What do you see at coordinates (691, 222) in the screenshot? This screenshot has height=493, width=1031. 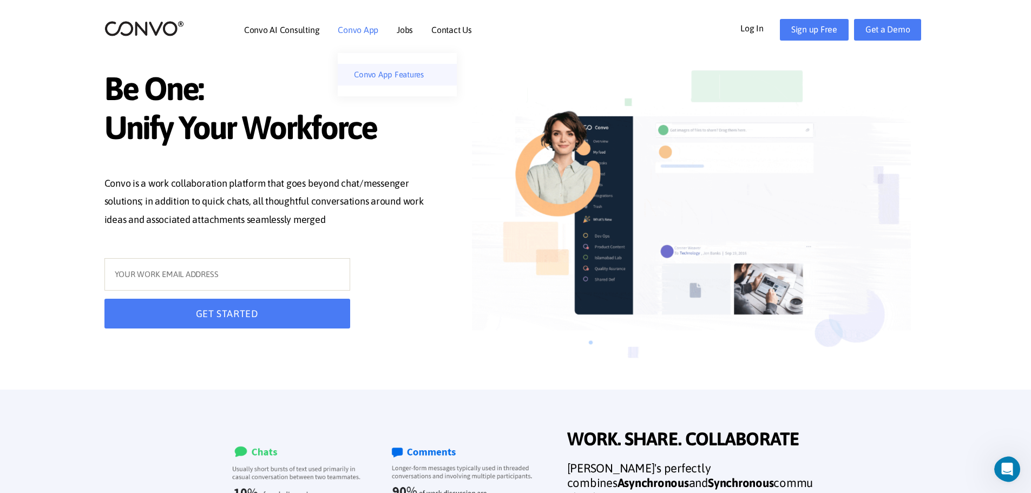 I see `img: image_not_found` at bounding box center [691, 222].